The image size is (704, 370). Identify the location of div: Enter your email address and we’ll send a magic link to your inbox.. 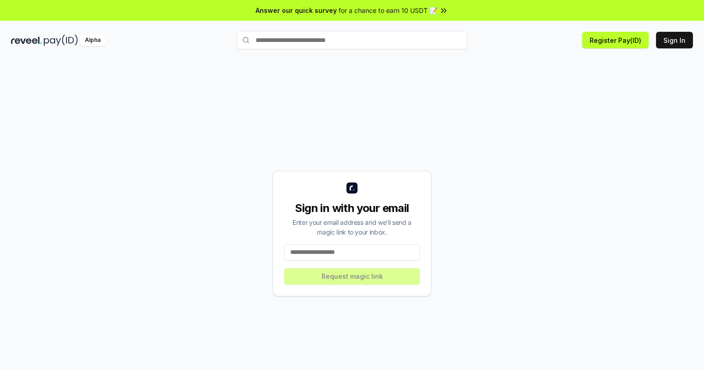
(352, 227).